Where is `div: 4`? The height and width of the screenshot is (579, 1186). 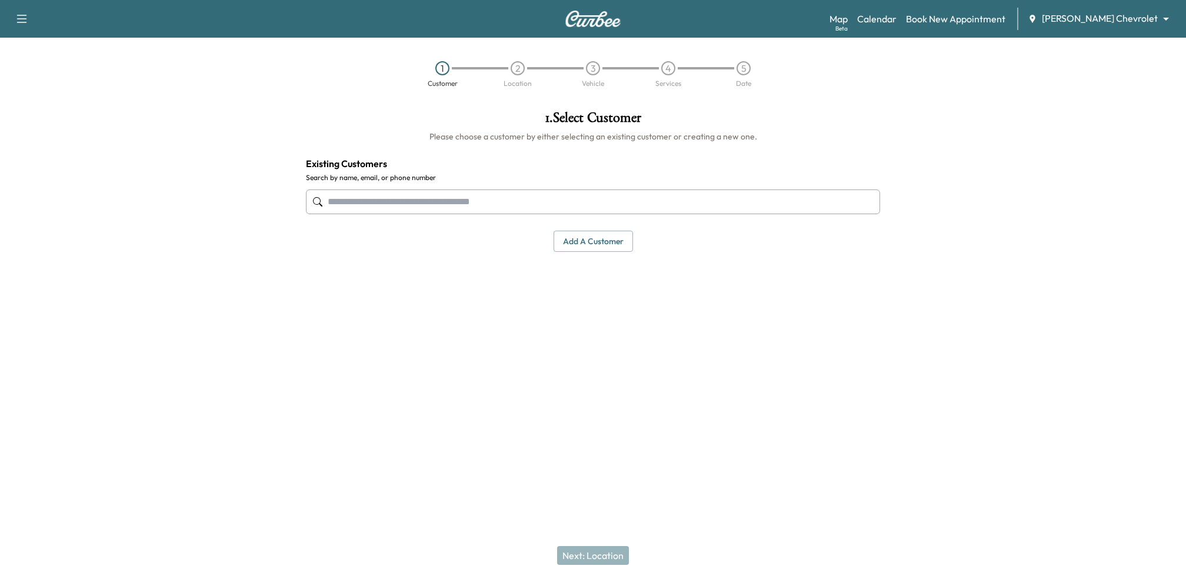
div: 4 is located at coordinates (668, 68).